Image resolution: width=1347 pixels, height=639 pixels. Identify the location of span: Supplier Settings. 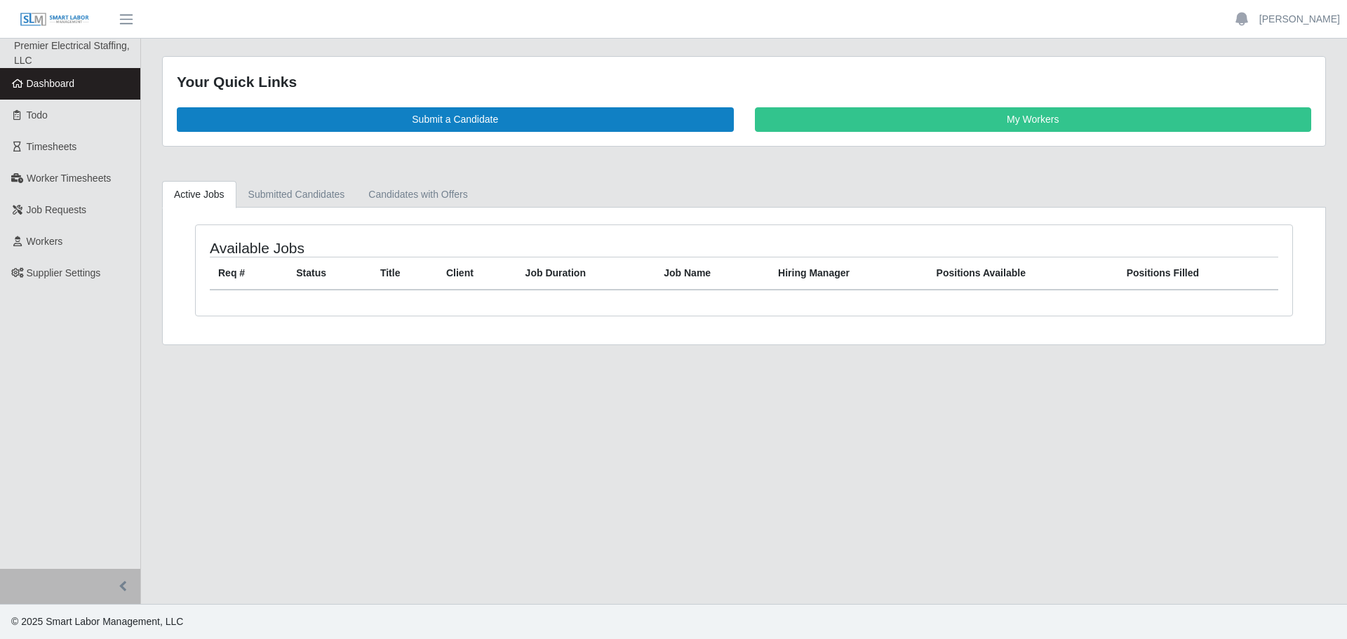
(64, 273).